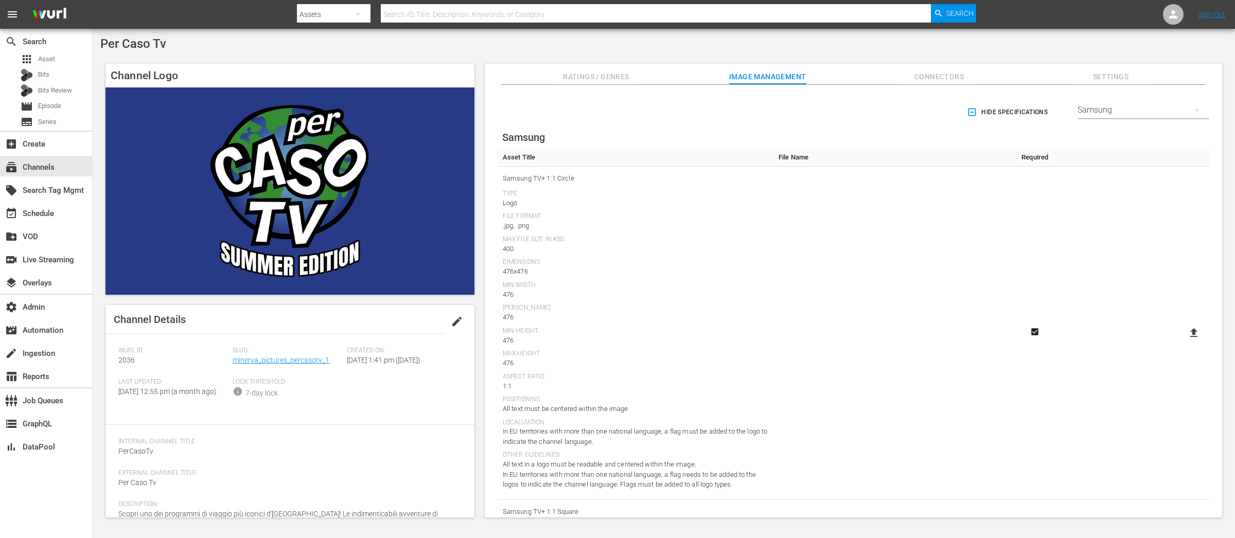  Describe the element at coordinates (11, 377) in the screenshot. I see `span: Reports` at that location.